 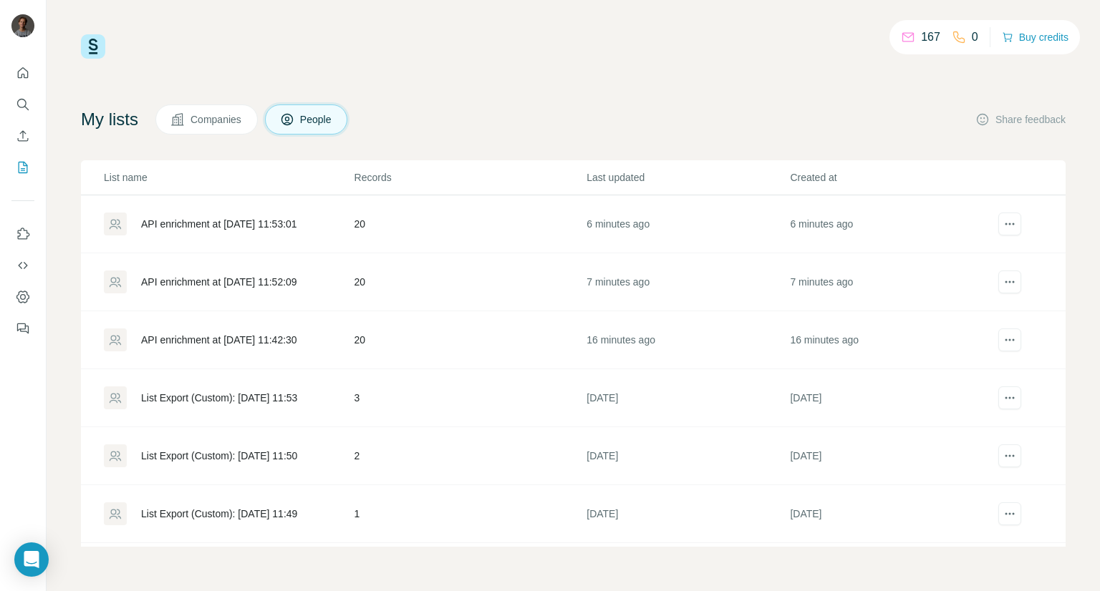 What do you see at coordinates (23, 266) in the screenshot?
I see `button: Use Surfe API` at bounding box center [23, 266].